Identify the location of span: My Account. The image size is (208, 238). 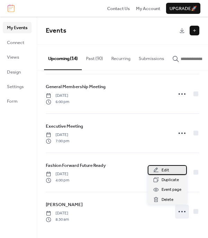
(148, 9).